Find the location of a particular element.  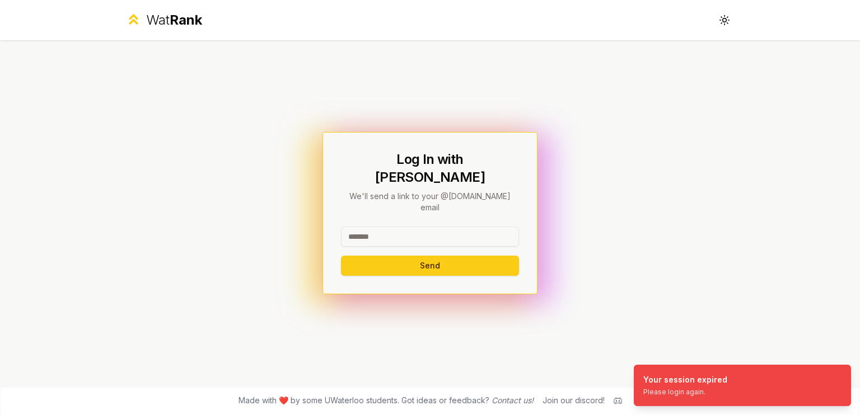

span: Rank is located at coordinates (186, 20).